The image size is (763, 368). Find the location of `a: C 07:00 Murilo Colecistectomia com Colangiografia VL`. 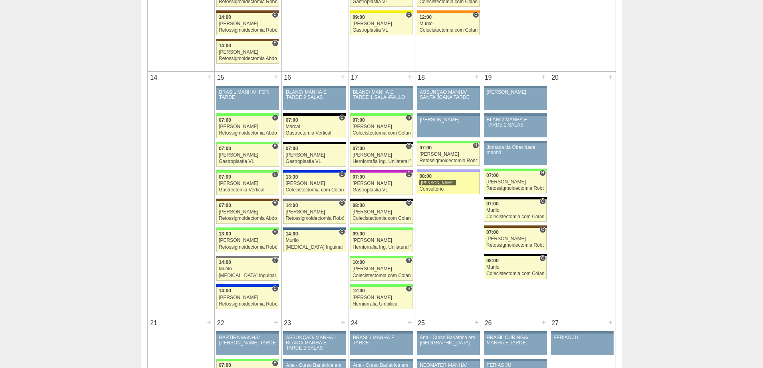

a: C 07:00 Murilo Colecistectomia com Colangiografia VL is located at coordinates (515, 211).